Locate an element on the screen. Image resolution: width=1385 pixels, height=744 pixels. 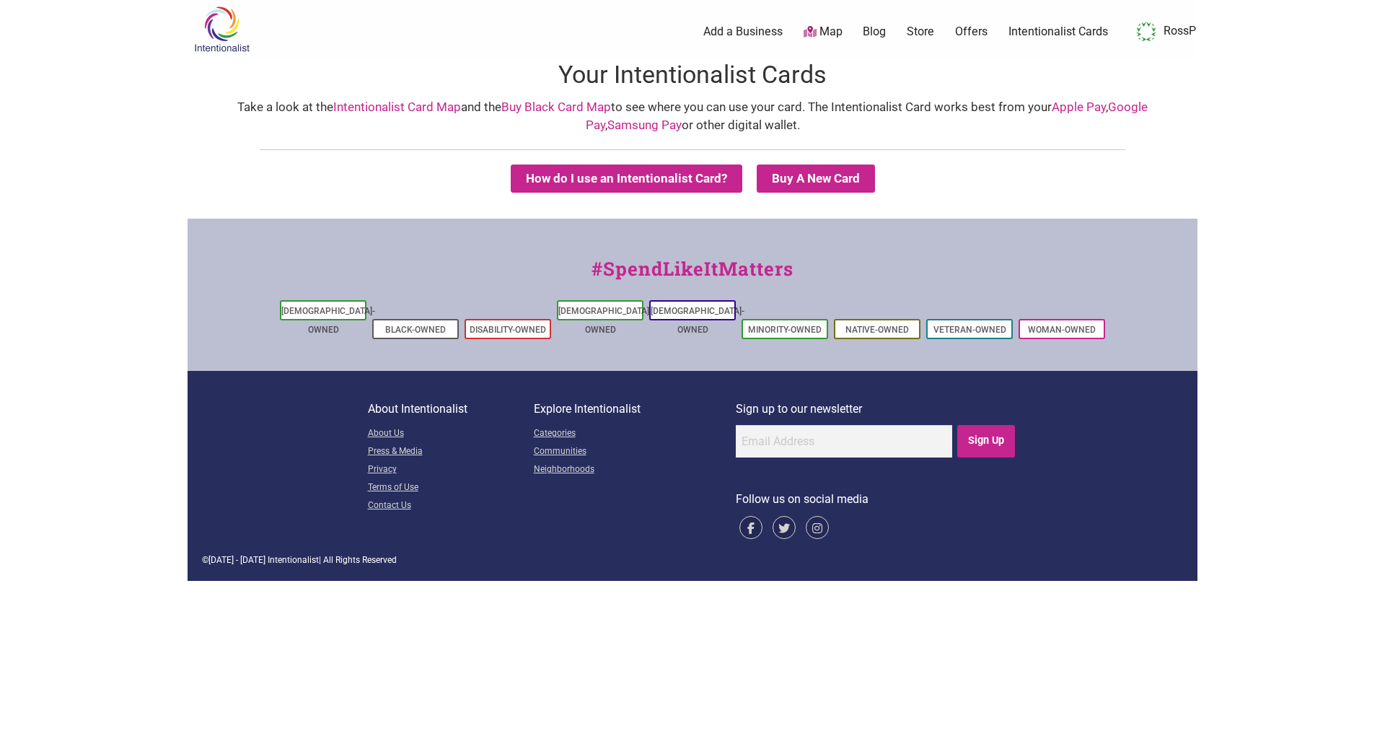
a: Buy Black Card Map is located at coordinates (556, 107).